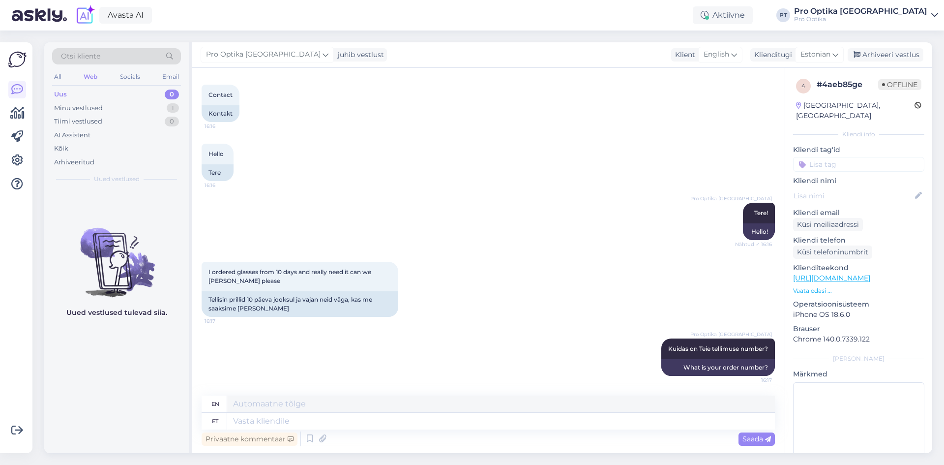  Describe the element at coordinates (217, 173) in the screenshot. I see `div: Tere` at that location.